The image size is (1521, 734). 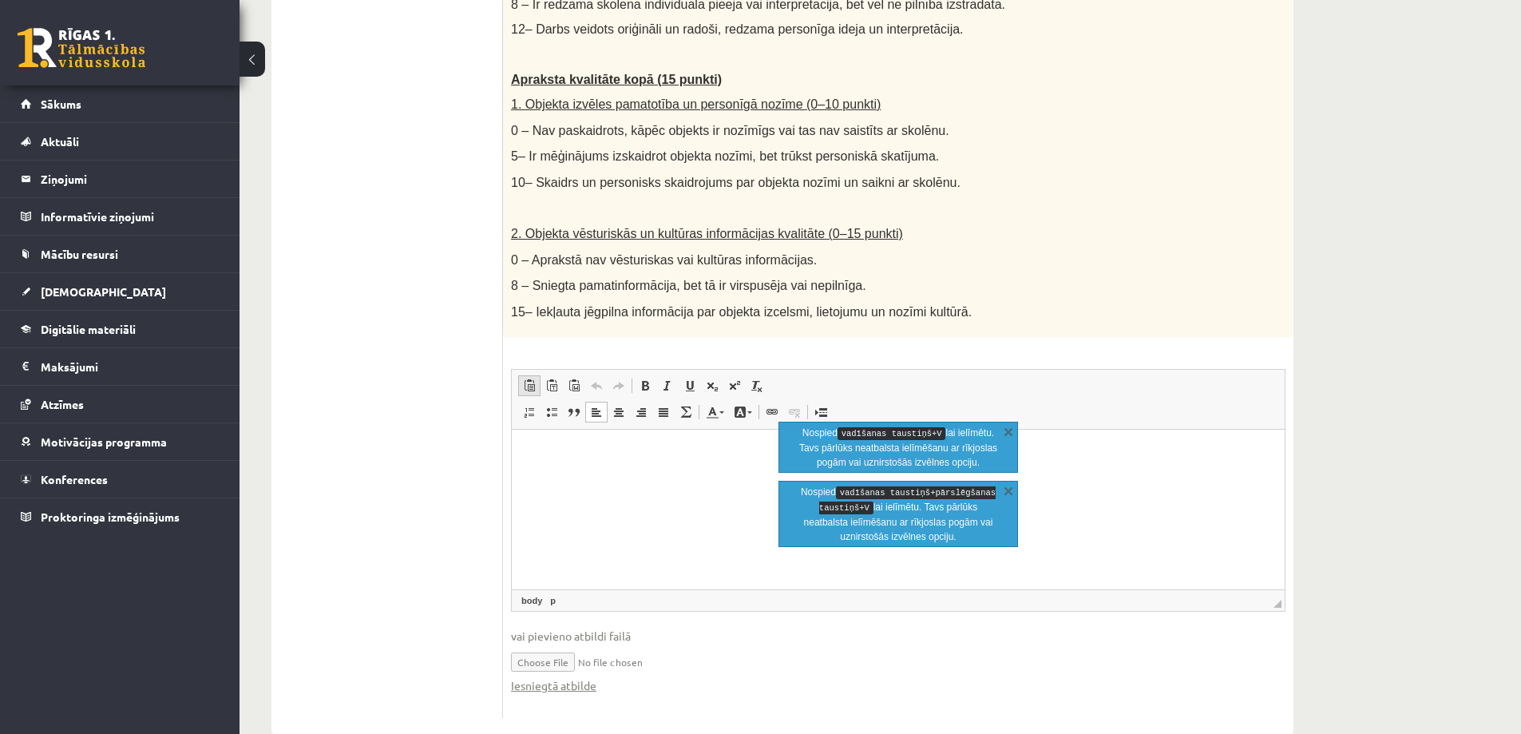 What do you see at coordinates (120, 441) in the screenshot?
I see `a: Motivācijas programma` at bounding box center [120, 441].